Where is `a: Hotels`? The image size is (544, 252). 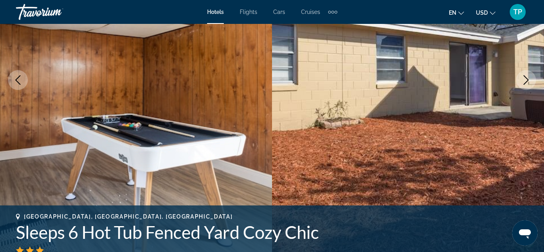
a: Hotels is located at coordinates (215, 12).